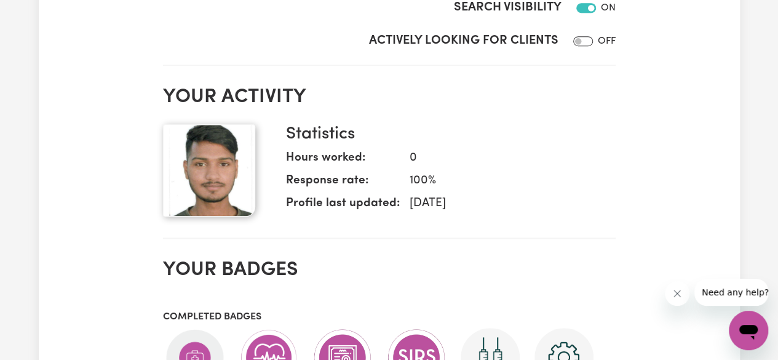 This screenshot has height=360, width=778. I want to click on dt: Hours worked:, so click(343, 161).